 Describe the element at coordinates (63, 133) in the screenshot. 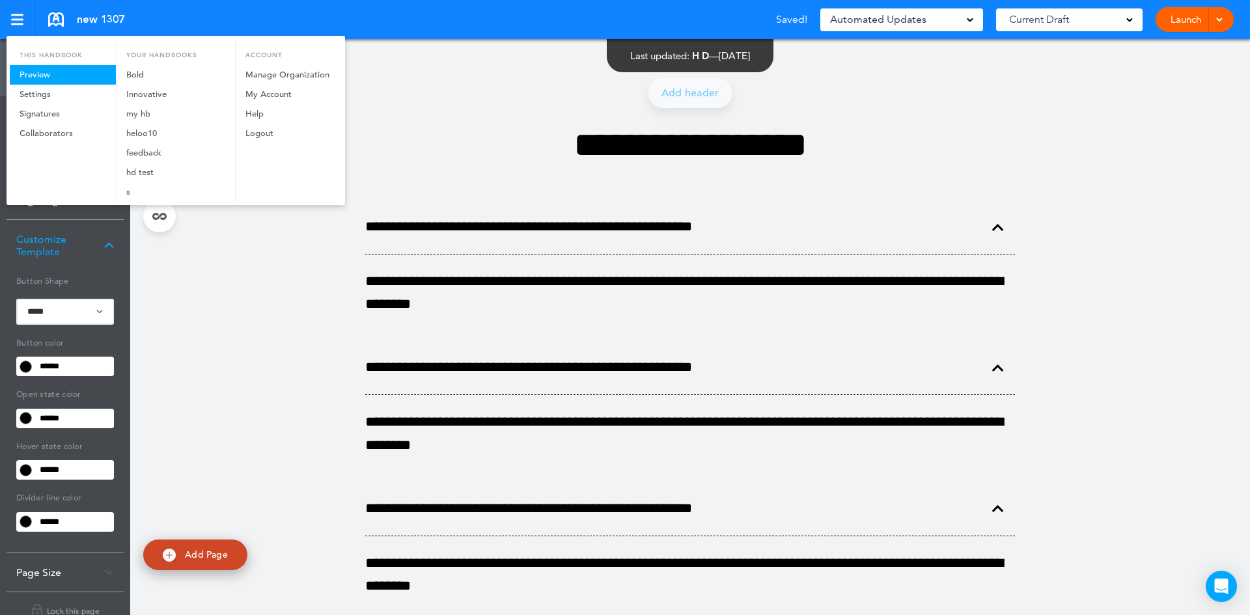

I see `a: Collaborators` at that location.